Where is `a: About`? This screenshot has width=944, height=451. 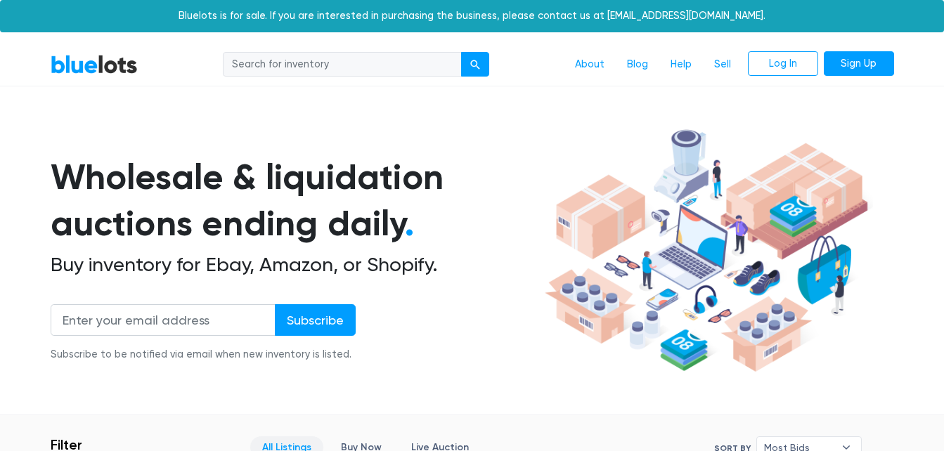
a: About is located at coordinates (590, 65).